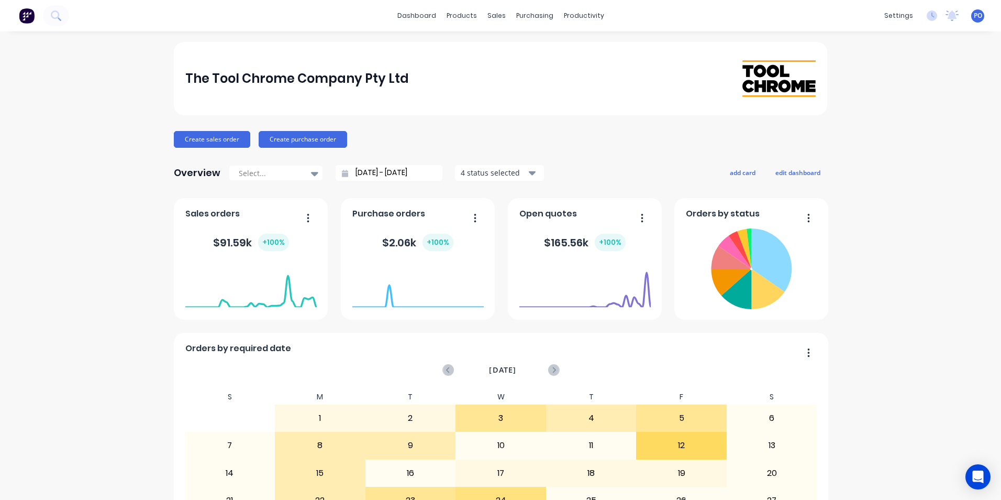  I want to click on div: 6, so click(772, 418).